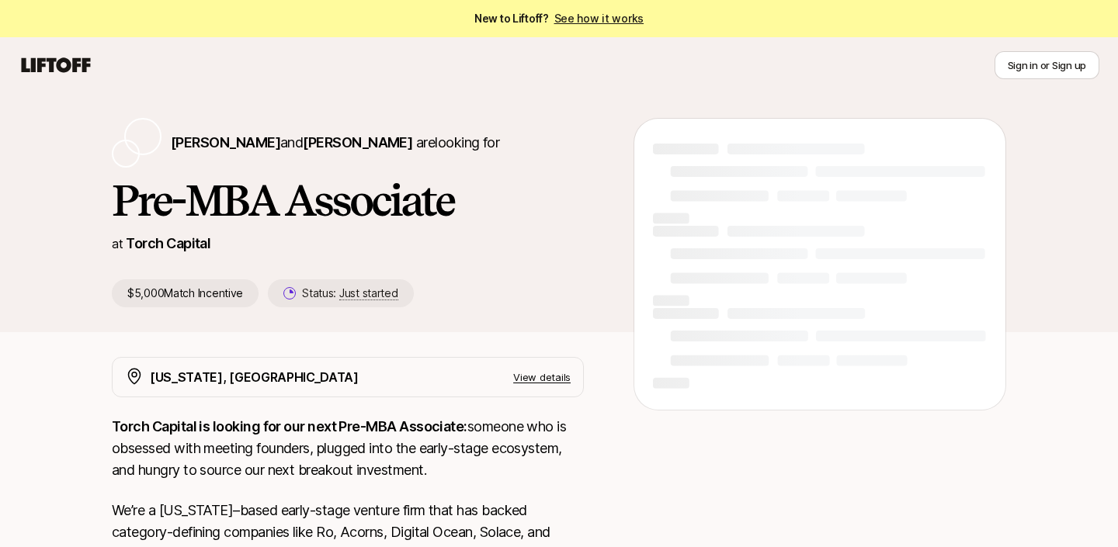 This screenshot has width=1118, height=547. Describe the element at coordinates (346, 142) in the screenshot. I see `span: and` at that location.